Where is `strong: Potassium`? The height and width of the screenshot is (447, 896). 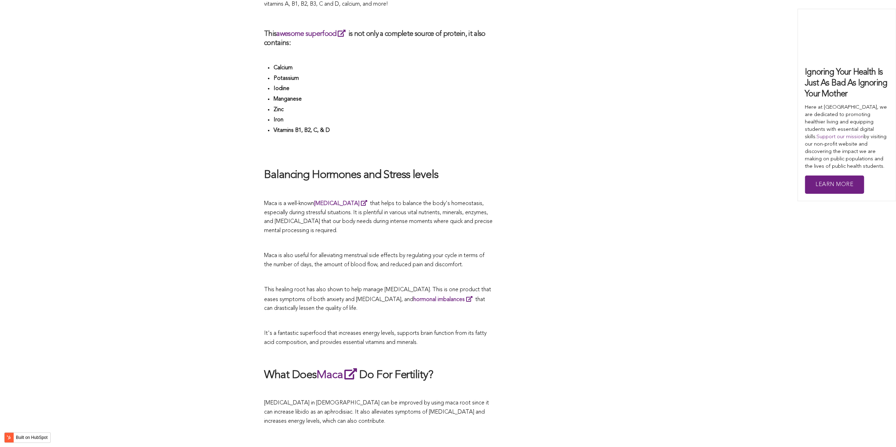 strong: Potassium is located at coordinates (286, 78).